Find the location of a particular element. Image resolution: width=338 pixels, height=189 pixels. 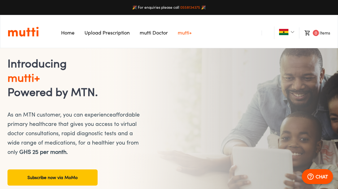

span: mutti+ is located at coordinates (24, 78).